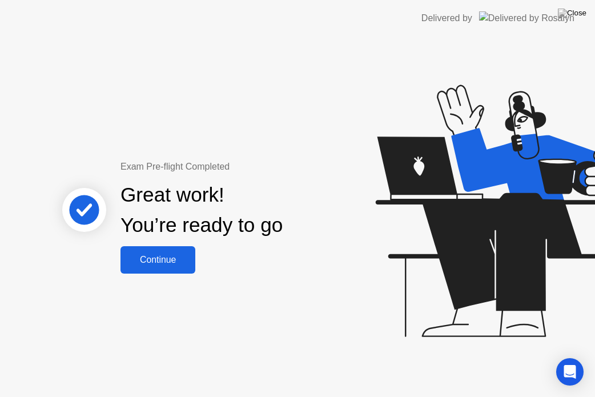 The width and height of the screenshot is (595, 397). Describe the element at coordinates (202, 210) in the screenshot. I see `div: Great work! You’re ready to go` at that location.